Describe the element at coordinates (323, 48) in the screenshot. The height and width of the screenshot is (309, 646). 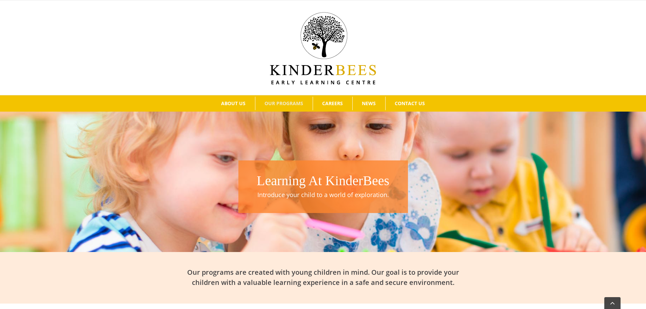
I see `img: Kinder Bees Logo` at that location.